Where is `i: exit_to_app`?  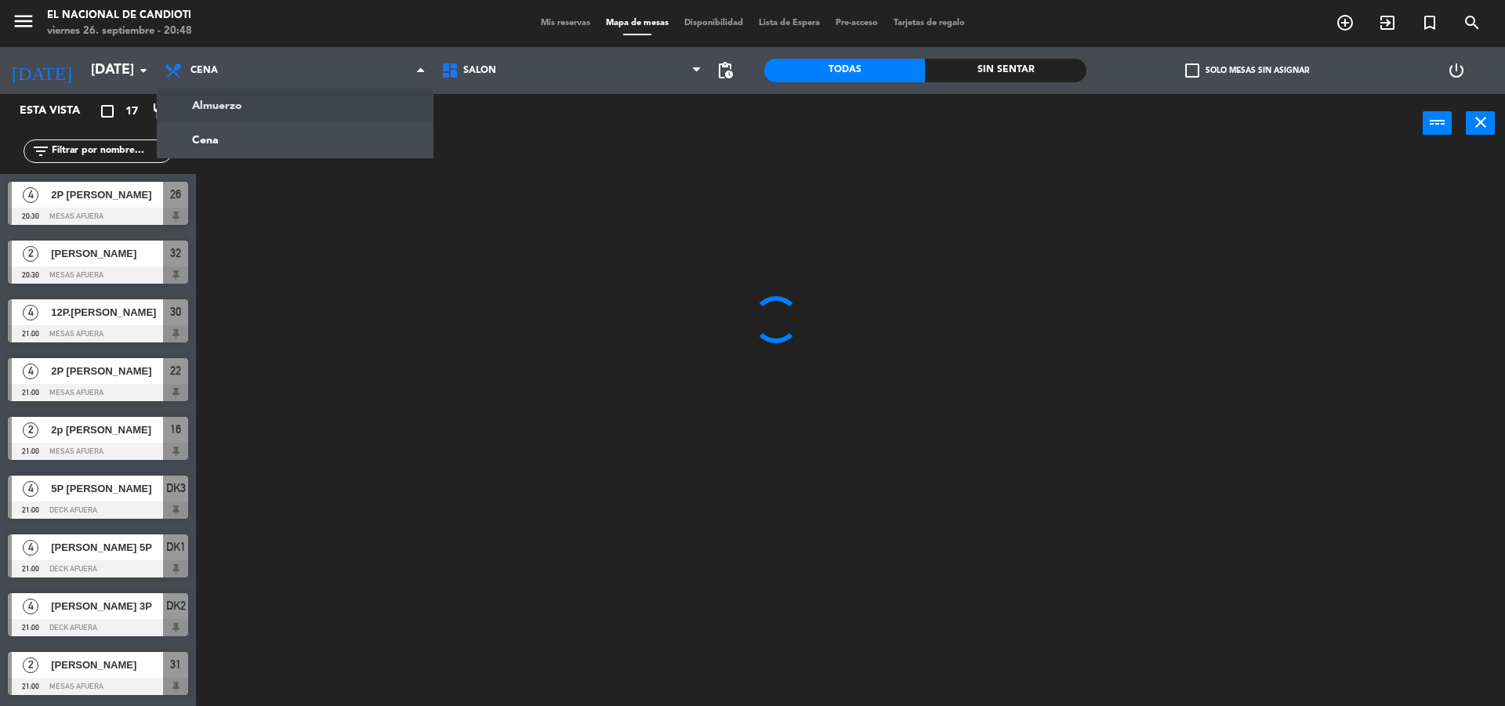 i: exit_to_app is located at coordinates (1387, 23).